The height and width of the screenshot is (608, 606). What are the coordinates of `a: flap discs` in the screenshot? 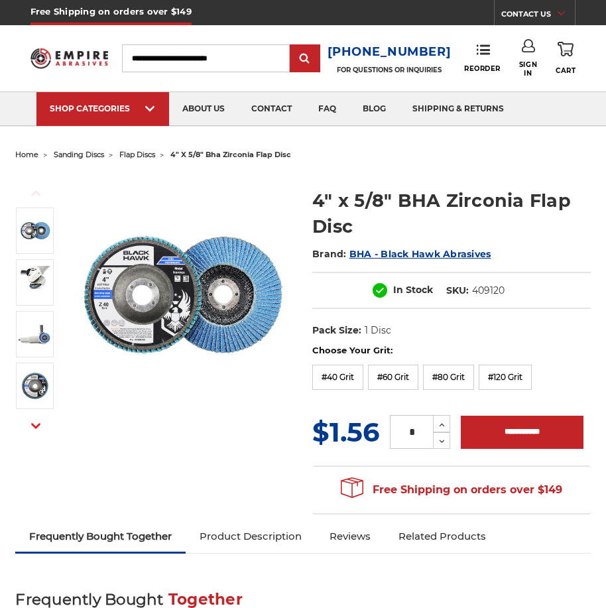 It's located at (137, 154).